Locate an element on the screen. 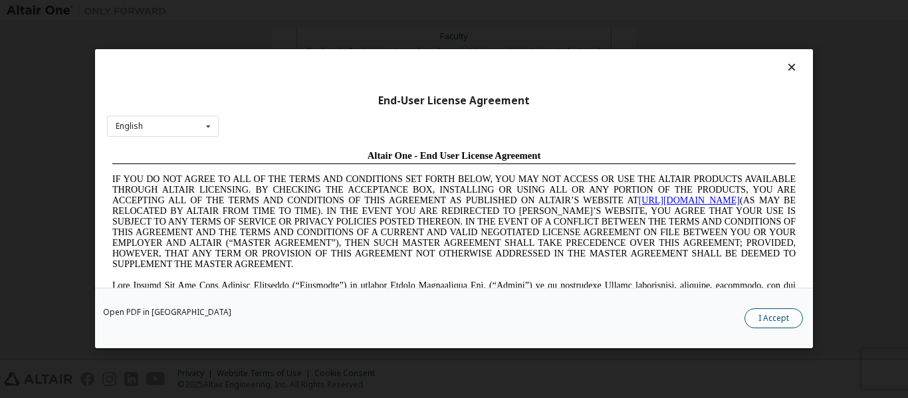 The height and width of the screenshot is (398, 908). span: IF YOU DO NOT AGREE TO ALL OF THE TERMS AND CONDITIONS SET FORTH BELOW, YOU MAY NOT ACCESS OR USE... is located at coordinates (347, 76).